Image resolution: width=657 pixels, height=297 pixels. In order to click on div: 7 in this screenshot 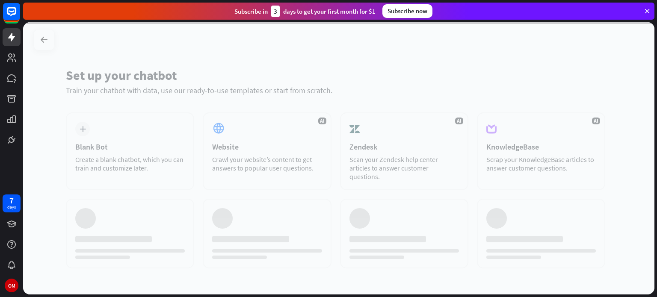, I will do `click(12, 201)`.